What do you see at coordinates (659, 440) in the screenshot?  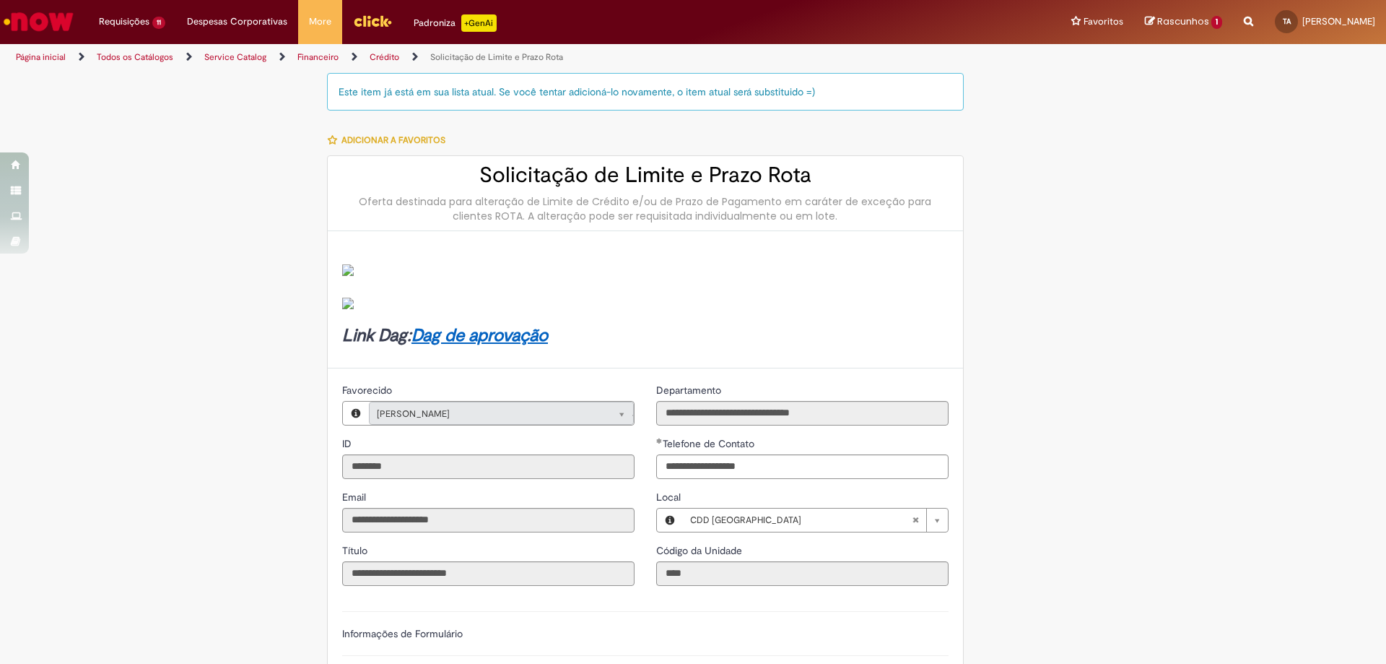 I see `span: Obrigatório Preenchido` at bounding box center [659, 440].